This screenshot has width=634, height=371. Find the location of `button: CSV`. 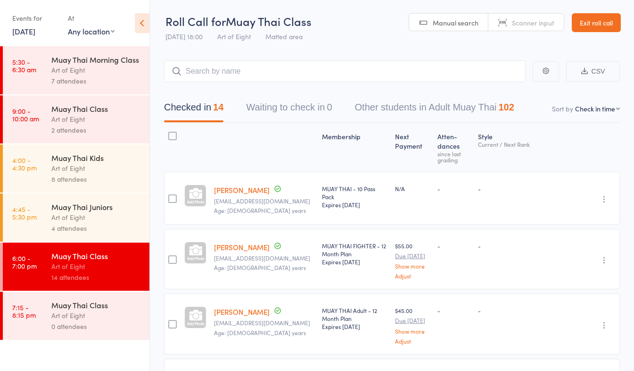

button: CSV is located at coordinates (593, 71).